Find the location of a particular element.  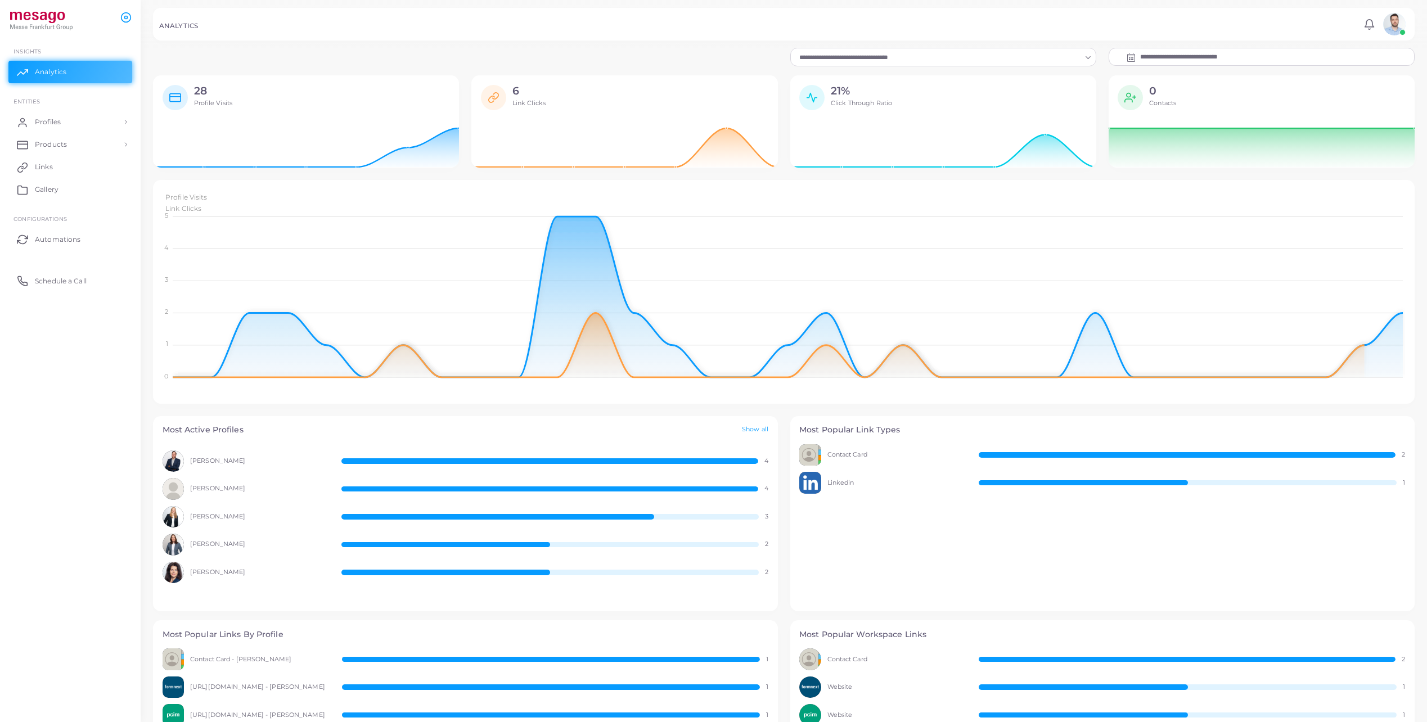

a: avatar is located at coordinates (1394, 24).